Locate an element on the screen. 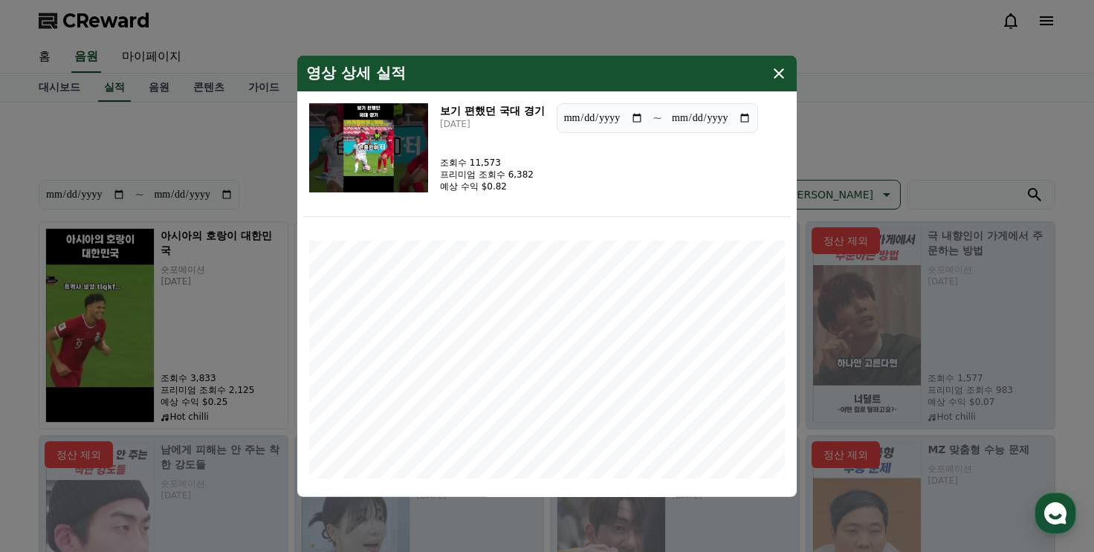  a: 홈 is located at coordinates (51, 447).